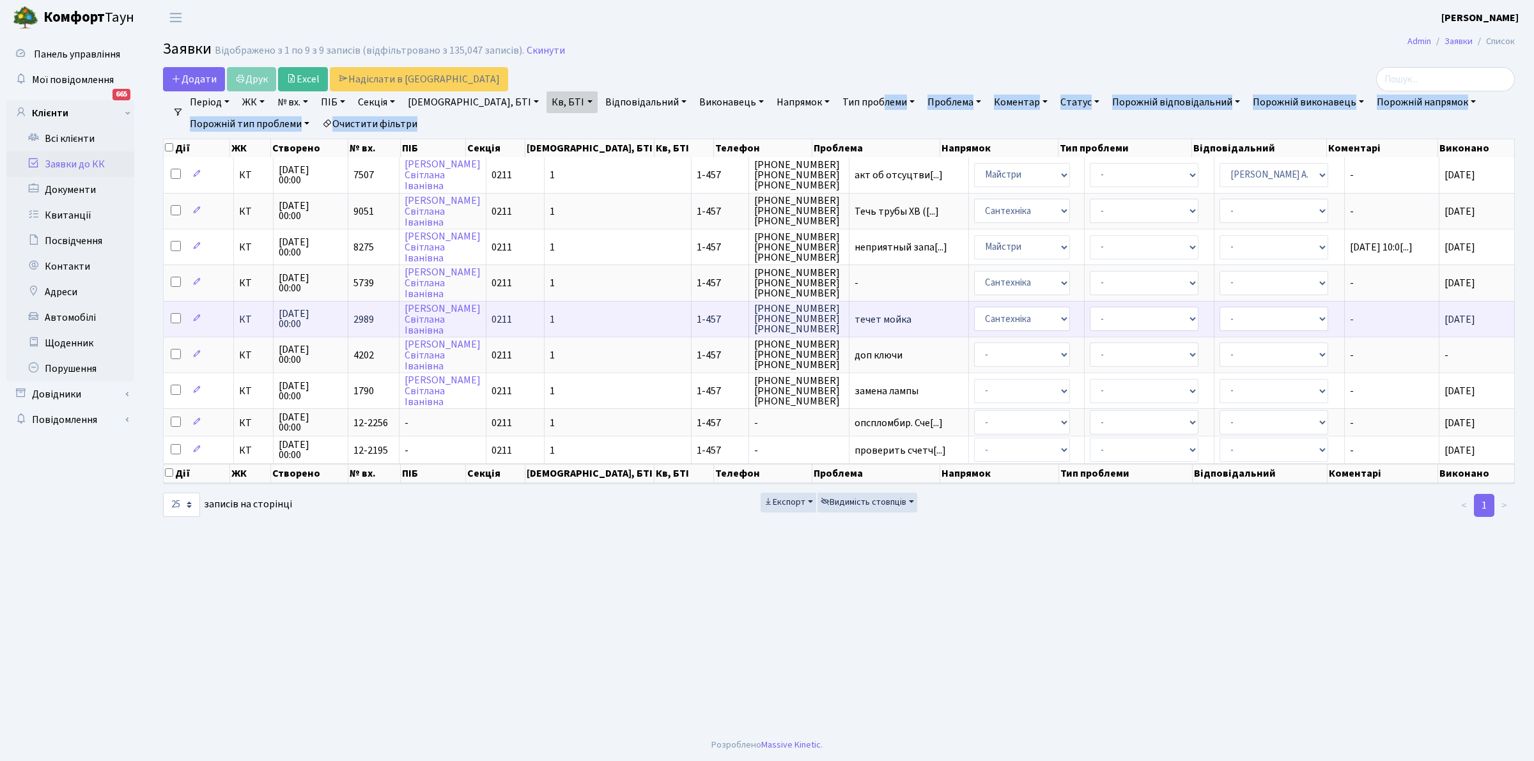 This screenshot has height=761, width=1534. What do you see at coordinates (1259, 148) in the screenshot?
I see `th: Відповідальний` at bounding box center [1259, 148].